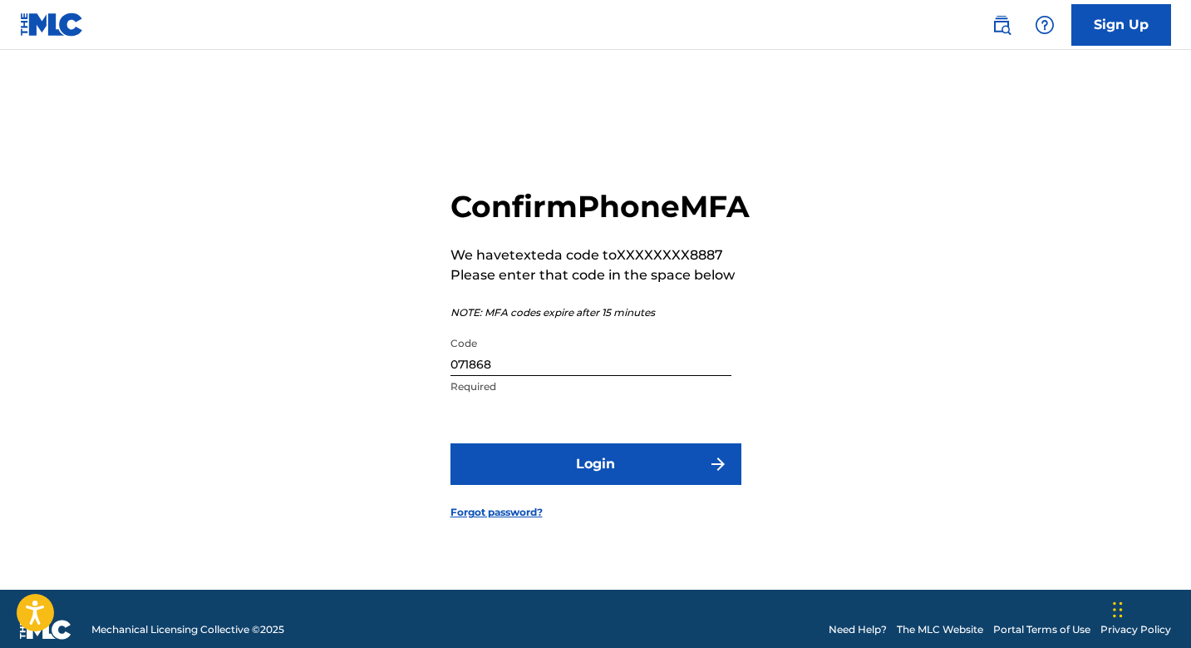 Image resolution: width=1191 pixels, height=648 pixels. What do you see at coordinates (496, 512) in the screenshot?
I see `a: Forgot password?` at bounding box center [496, 512].